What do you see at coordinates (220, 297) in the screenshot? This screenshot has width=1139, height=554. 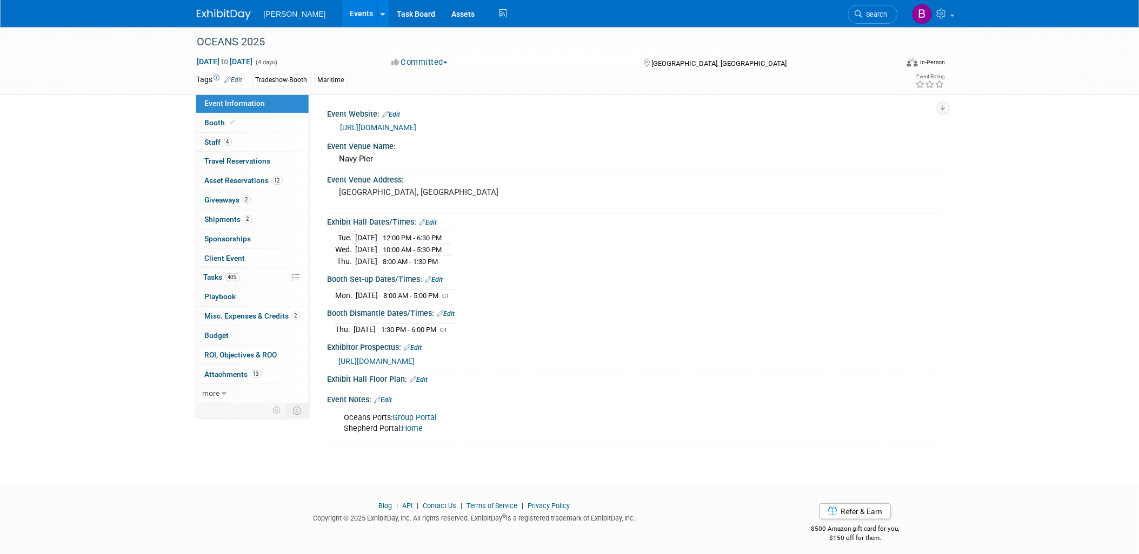 I see `span: Playbook` at bounding box center [220, 297].